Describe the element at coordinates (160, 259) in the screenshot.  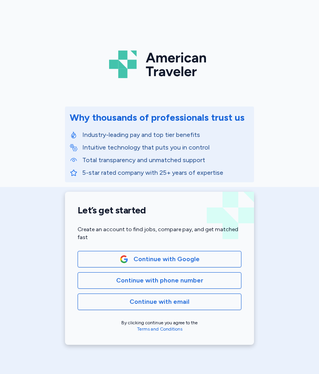
I see `button: Google LogoContinue with Google` at that location.